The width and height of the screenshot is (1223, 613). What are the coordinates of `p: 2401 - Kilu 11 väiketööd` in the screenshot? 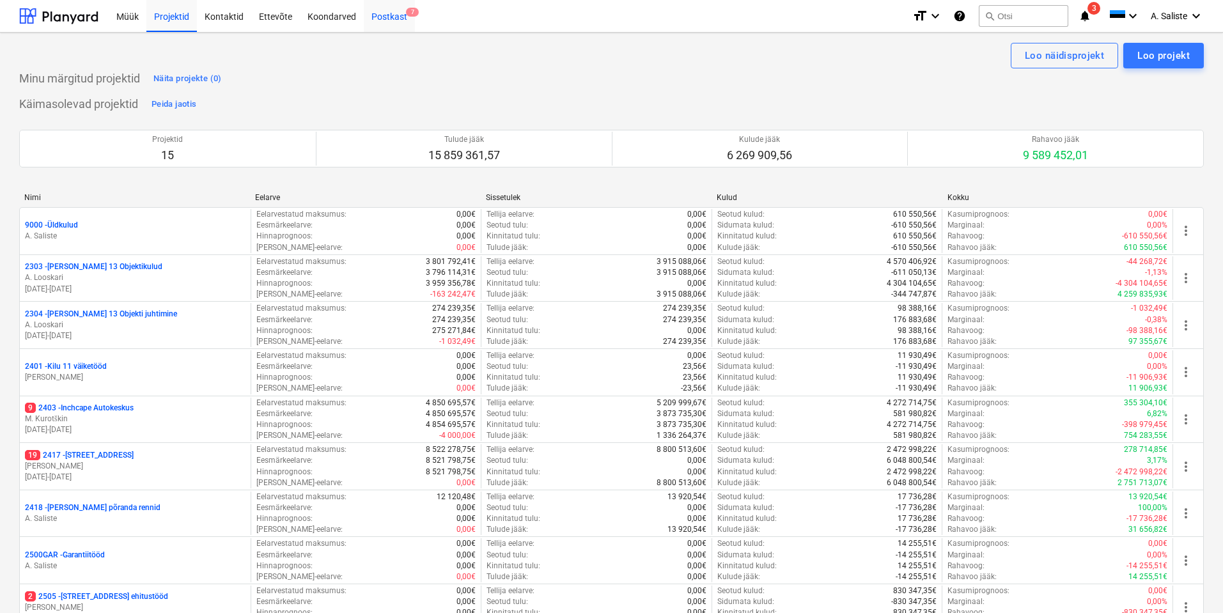 It's located at (66, 366).